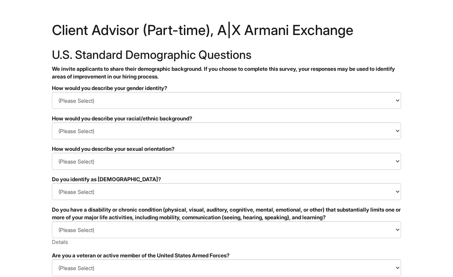  What do you see at coordinates (226, 229) in the screenshot?
I see `select: Do you have a disability or chronic condition (physical, visual, auditory, cognitive, mental, emo...` at bounding box center [226, 229].